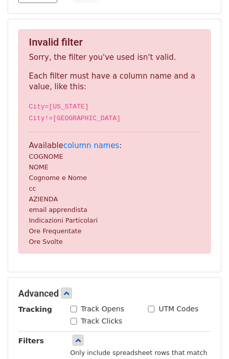 Image resolution: width=229 pixels, height=359 pixels. I want to click on small: Indicazioni Particolari, so click(63, 220).